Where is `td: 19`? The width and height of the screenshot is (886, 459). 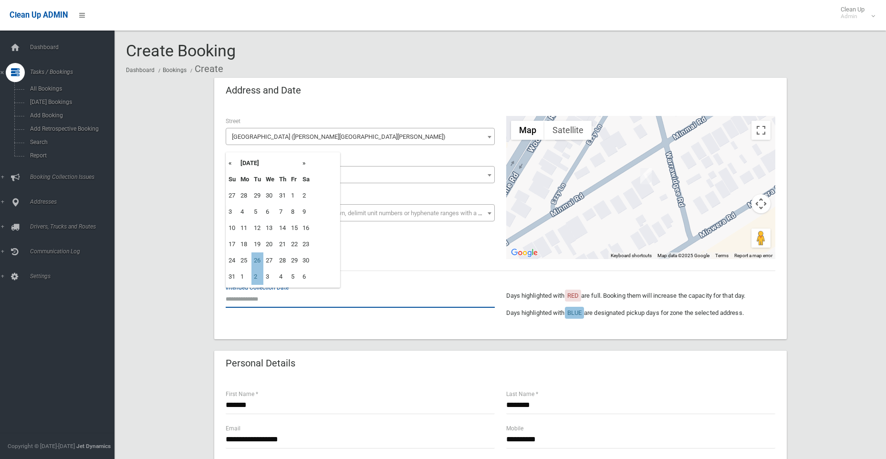
td: 19 is located at coordinates (257, 244).